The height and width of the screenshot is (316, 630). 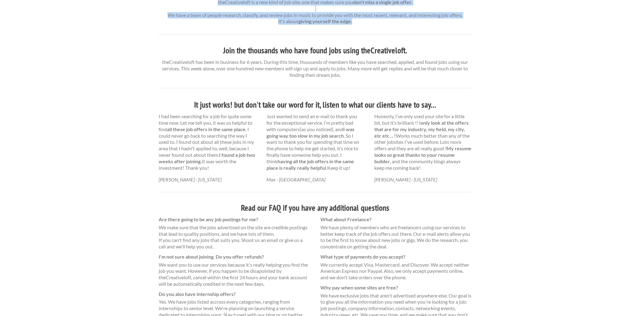 I want to click on dd: We want you to use our services because it's really helping you find the job you want. However, i..., so click(x=234, y=274).